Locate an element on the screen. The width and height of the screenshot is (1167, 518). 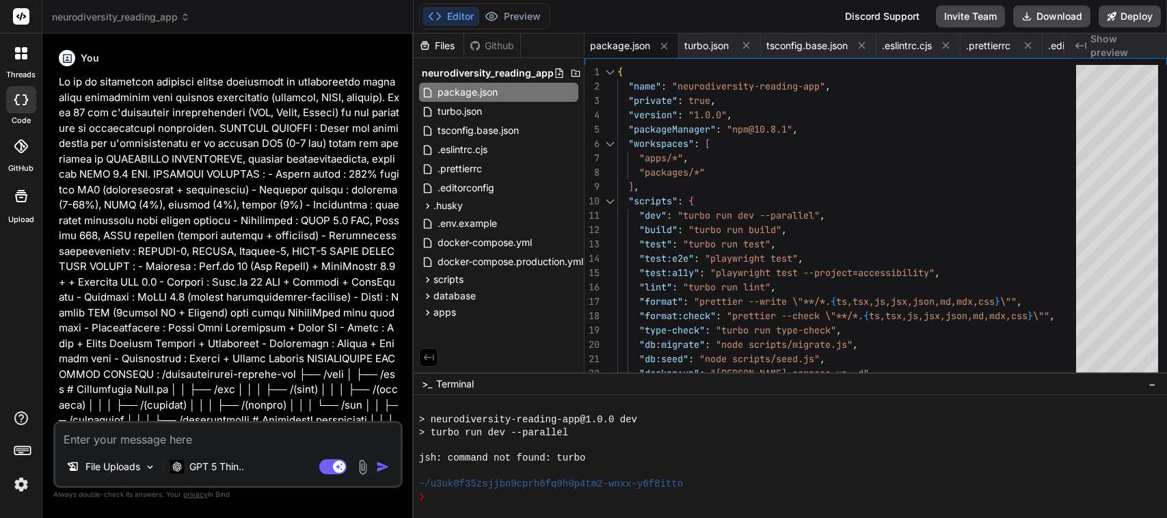
span: "node scripts/migrate.js" is located at coordinates (784, 345).